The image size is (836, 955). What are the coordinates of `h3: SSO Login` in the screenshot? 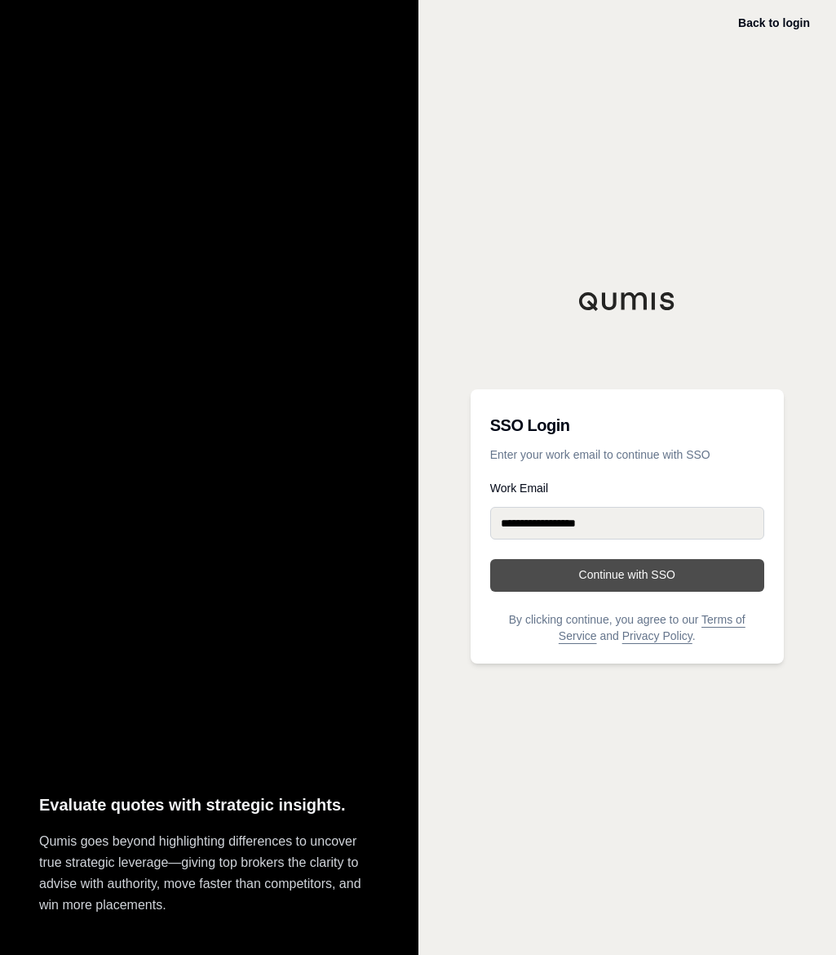 It's located at (627, 425).